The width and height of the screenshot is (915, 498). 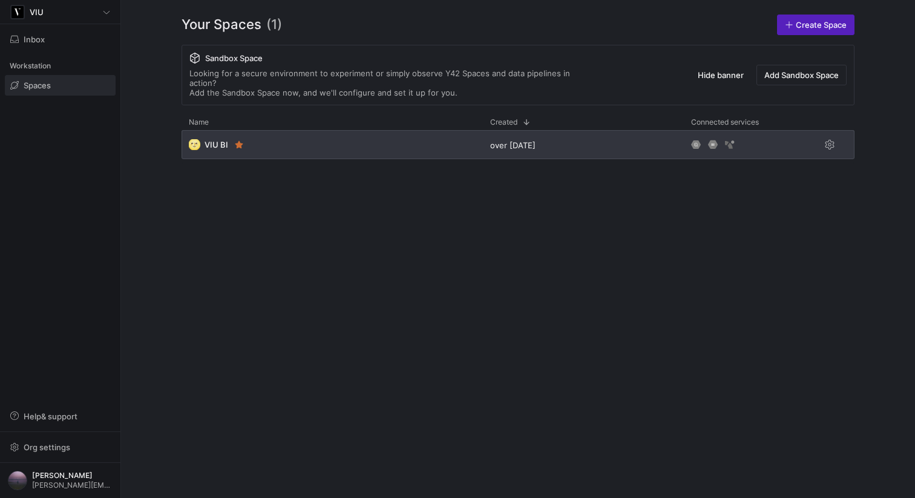 I want to click on div: Workstation, so click(x=60, y=66).